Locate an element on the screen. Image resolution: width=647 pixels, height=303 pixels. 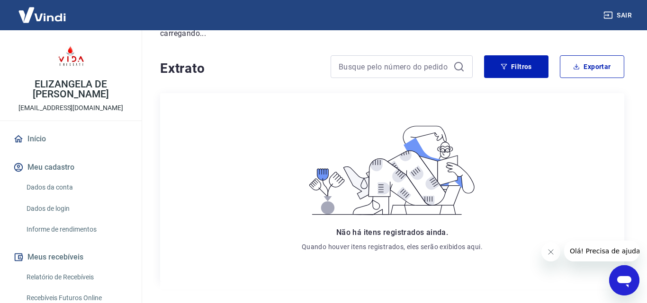
button: Filtros is located at coordinates (516, 67).